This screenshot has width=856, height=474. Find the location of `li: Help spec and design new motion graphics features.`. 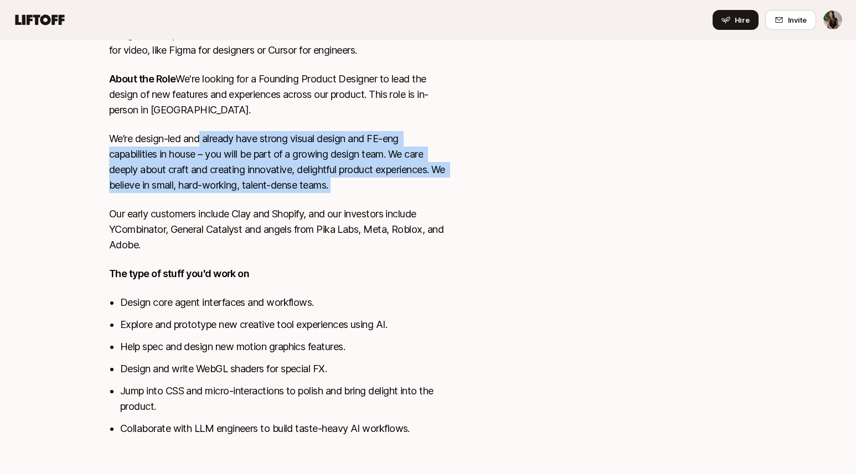

li: Help spec and design new motion graphics features. is located at coordinates (283, 347).